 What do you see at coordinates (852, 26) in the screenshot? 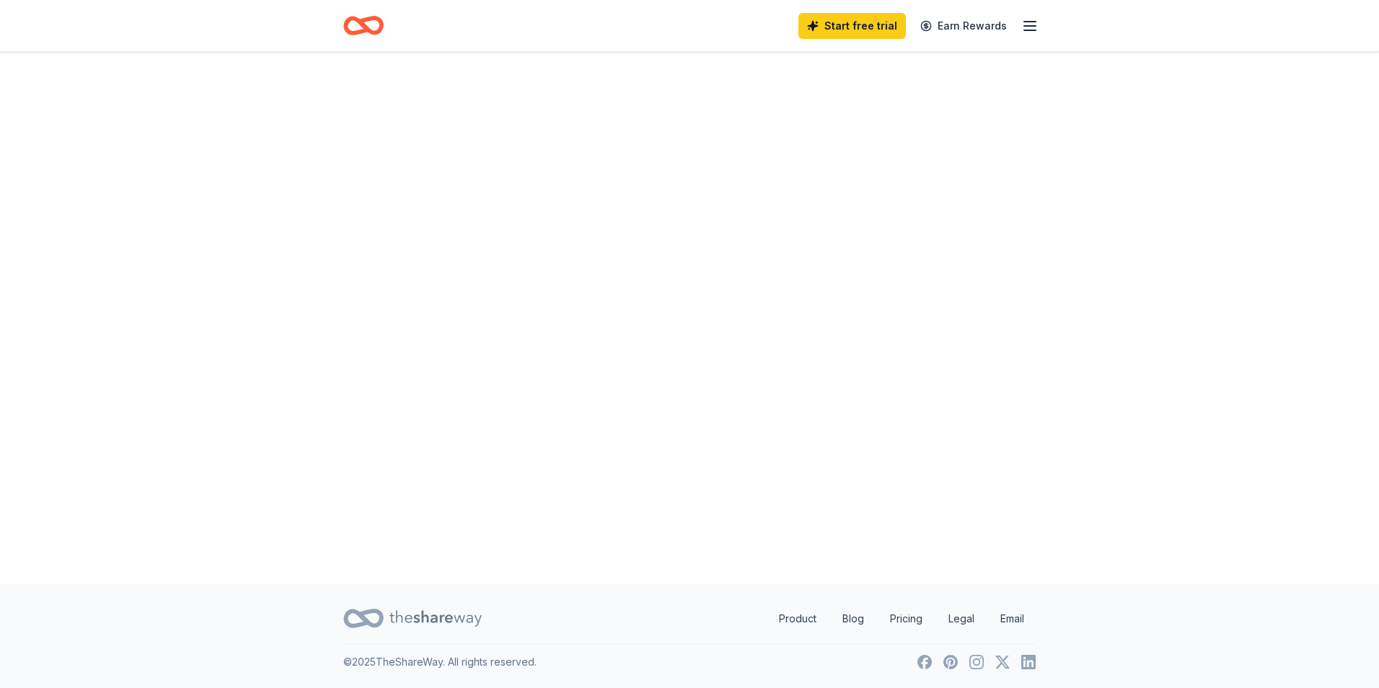
I see `a: Start free trial` at bounding box center [852, 26].